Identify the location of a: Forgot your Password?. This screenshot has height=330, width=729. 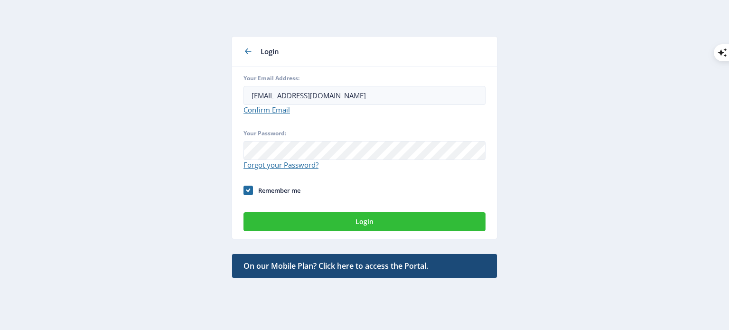
(281, 165).